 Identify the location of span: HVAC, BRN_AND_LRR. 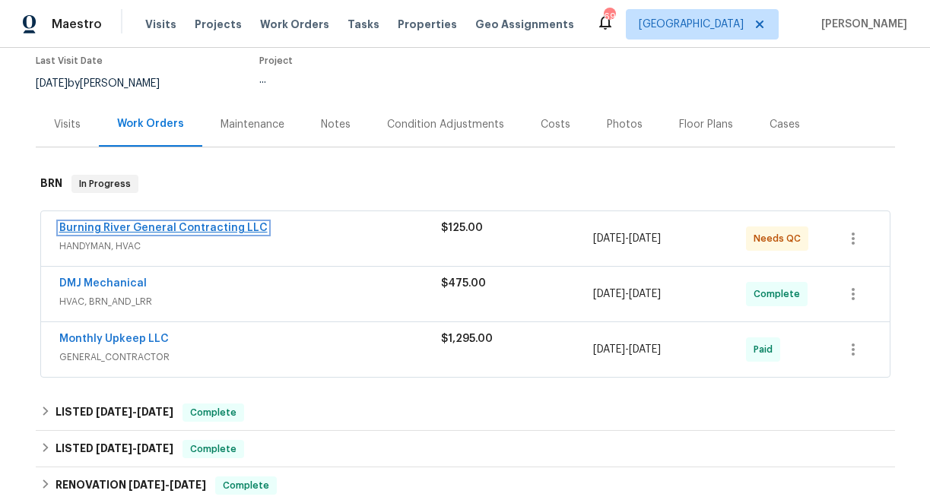
(250, 302).